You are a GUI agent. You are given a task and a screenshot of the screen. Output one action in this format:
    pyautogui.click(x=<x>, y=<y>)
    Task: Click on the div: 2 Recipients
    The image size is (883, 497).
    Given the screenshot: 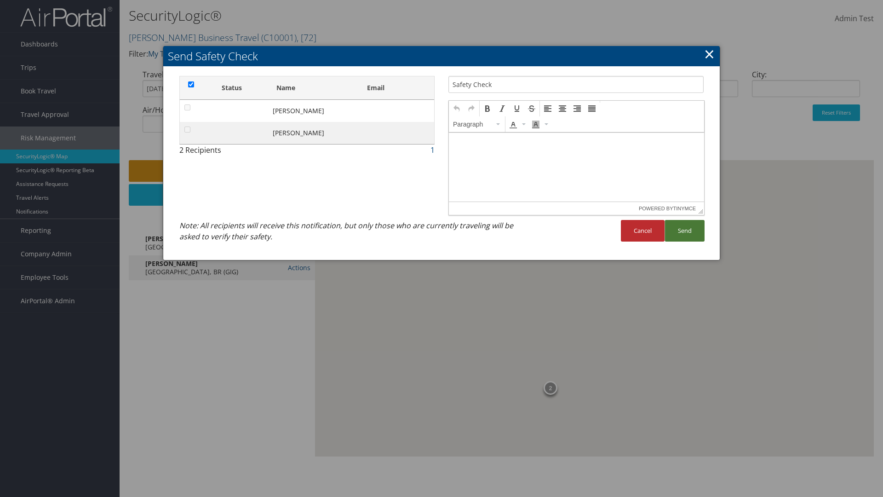 What is the action you would take?
    pyautogui.click(x=241, y=152)
    